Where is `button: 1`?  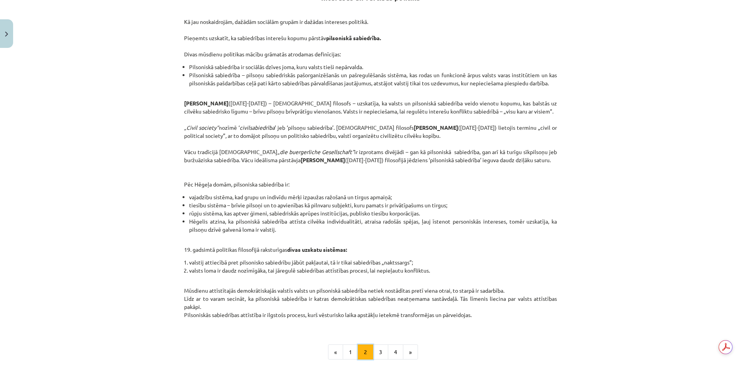 button: 1 is located at coordinates (351, 352).